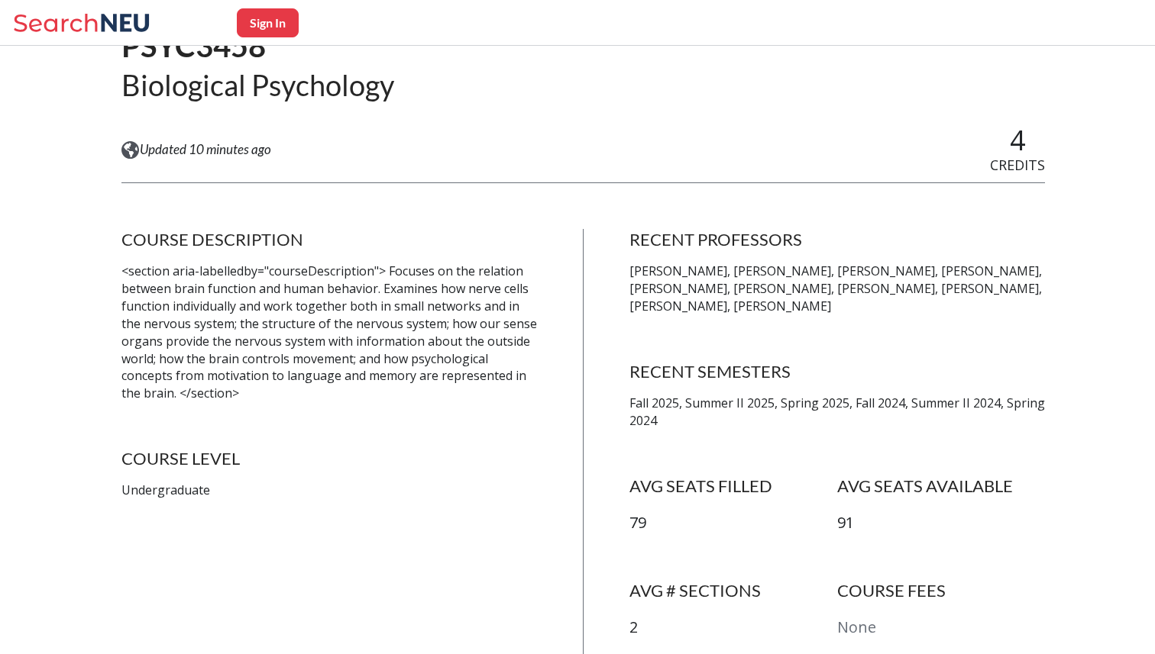 This screenshot has width=1155, height=654. Describe the element at coordinates (837, 240) in the screenshot. I see `h4: RECENT PROFESSORS` at that location.